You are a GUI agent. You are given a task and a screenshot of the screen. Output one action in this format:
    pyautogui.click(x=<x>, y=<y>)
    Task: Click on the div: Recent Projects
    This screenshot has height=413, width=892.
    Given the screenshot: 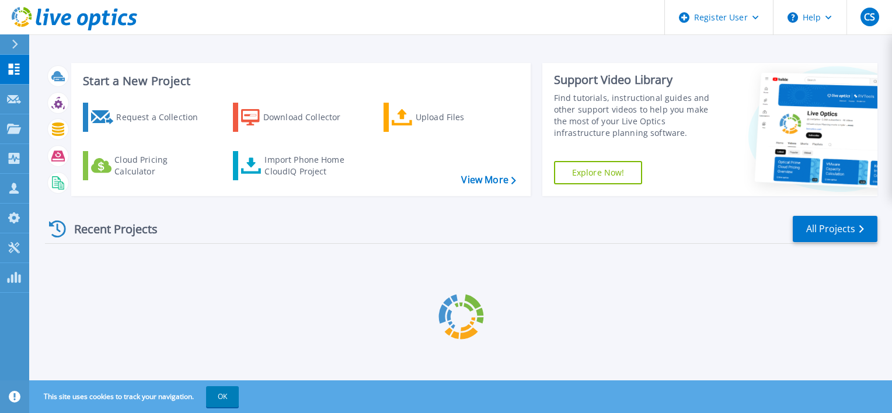 What is the action you would take?
    pyautogui.click(x=109, y=229)
    